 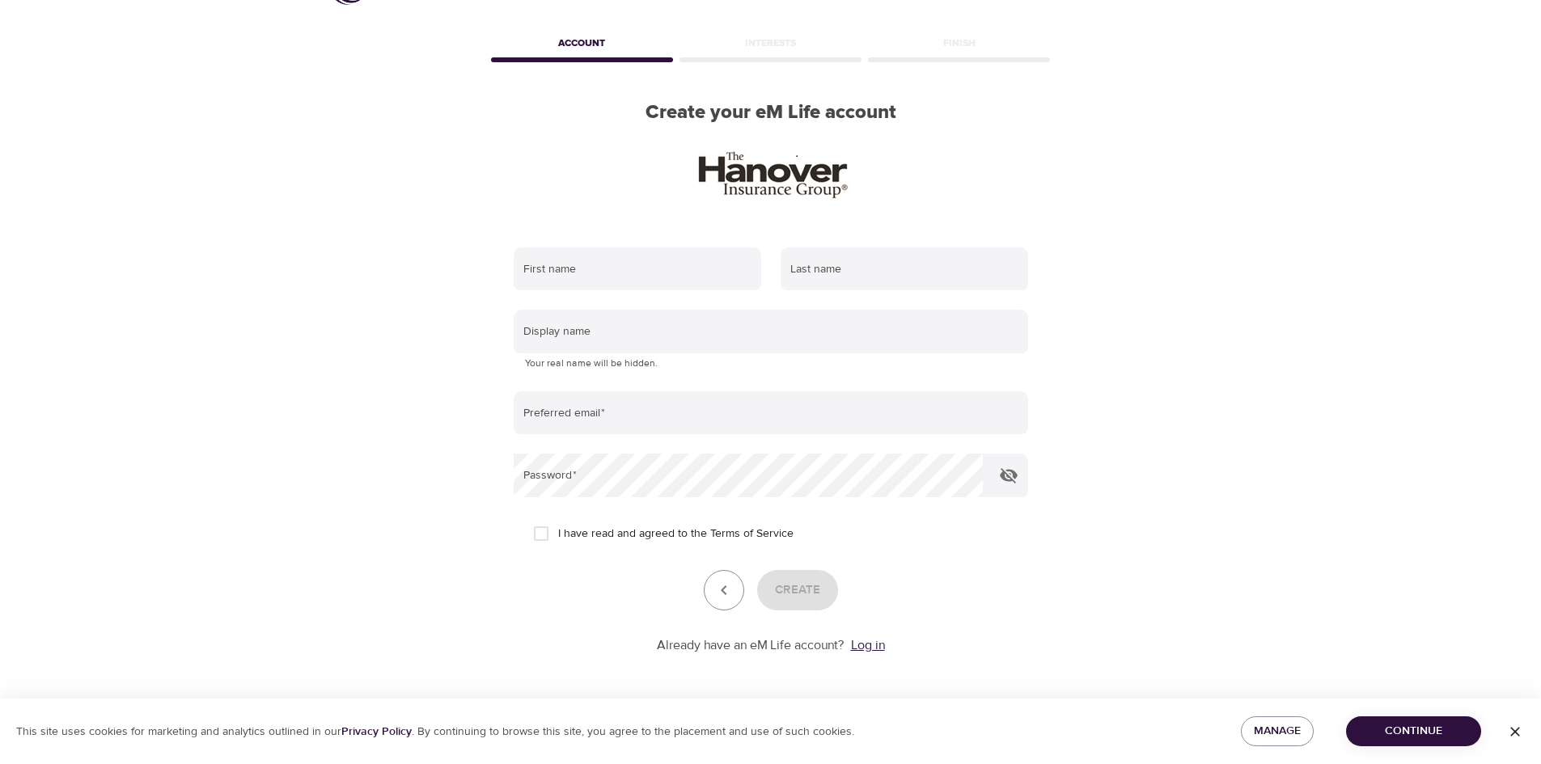 What do you see at coordinates (1413, 731) in the screenshot?
I see `span: Continue` at bounding box center [1413, 731].